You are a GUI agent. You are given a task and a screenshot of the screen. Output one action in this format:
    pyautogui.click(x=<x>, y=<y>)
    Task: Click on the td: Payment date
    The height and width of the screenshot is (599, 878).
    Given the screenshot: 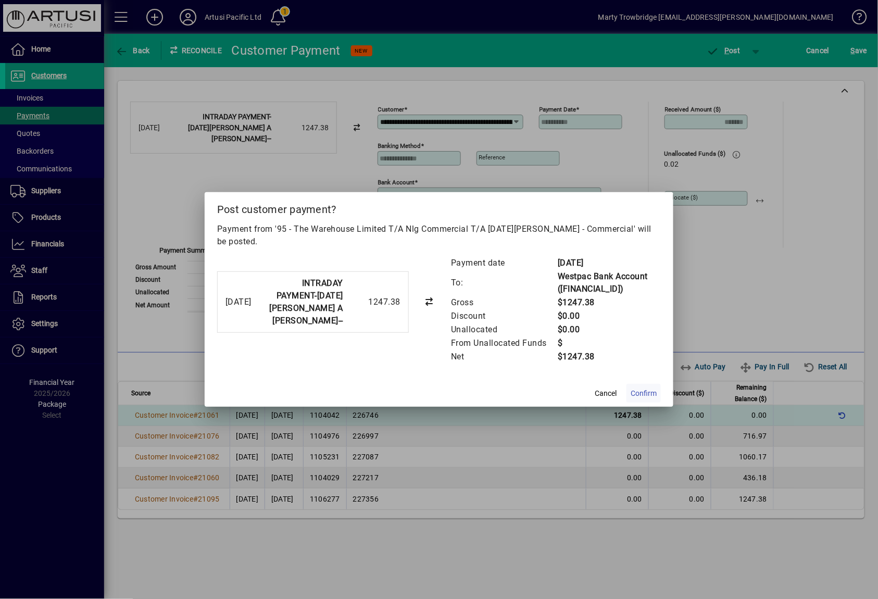 What is the action you would take?
    pyautogui.click(x=504, y=263)
    